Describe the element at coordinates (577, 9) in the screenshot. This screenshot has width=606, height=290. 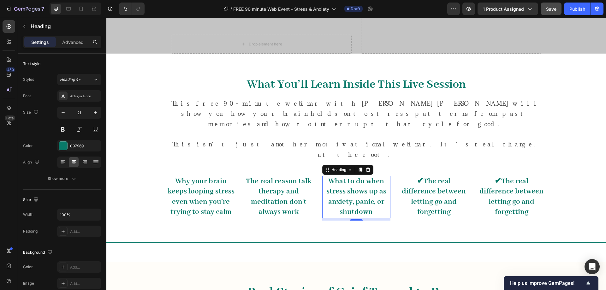
I see `div: Publish` at that location.